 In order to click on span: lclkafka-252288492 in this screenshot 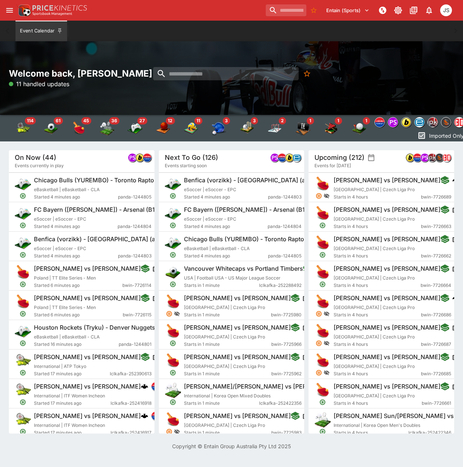, I will do `click(280, 286)`.